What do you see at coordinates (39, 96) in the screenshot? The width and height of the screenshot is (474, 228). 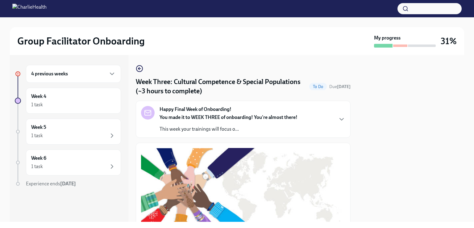 I see `h6: Week 4` at bounding box center [39, 96].